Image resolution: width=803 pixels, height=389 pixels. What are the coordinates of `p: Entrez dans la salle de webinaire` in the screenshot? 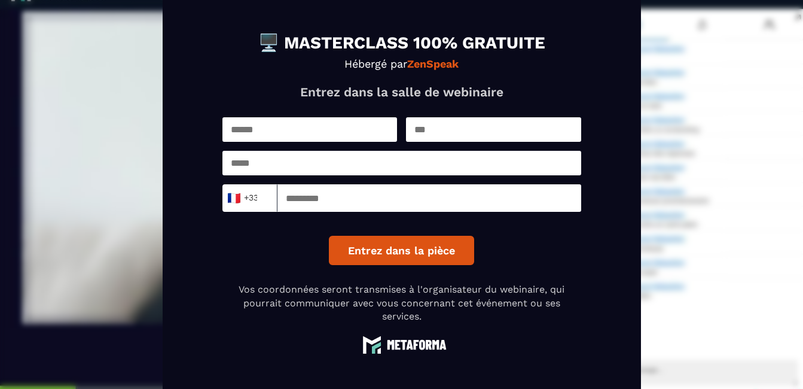 It's located at (402, 92).